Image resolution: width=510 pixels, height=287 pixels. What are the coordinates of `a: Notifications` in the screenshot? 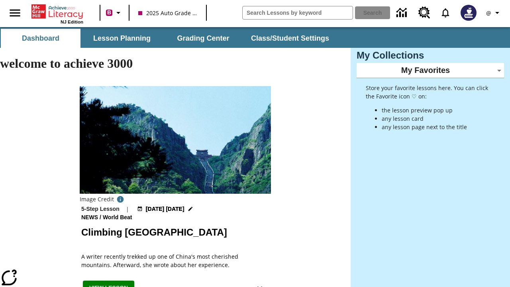 It's located at (446, 13).